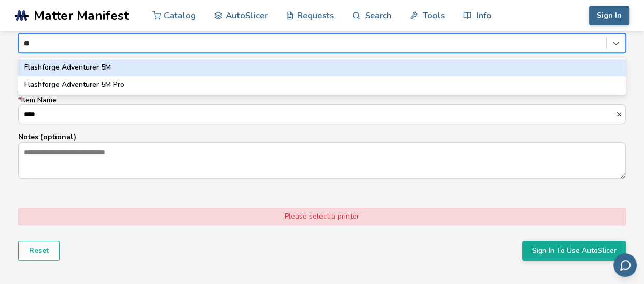 The width and height of the screenshot is (644, 284). What do you see at coordinates (317, 114) in the screenshot?
I see `input: *Item Name` at bounding box center [317, 114].